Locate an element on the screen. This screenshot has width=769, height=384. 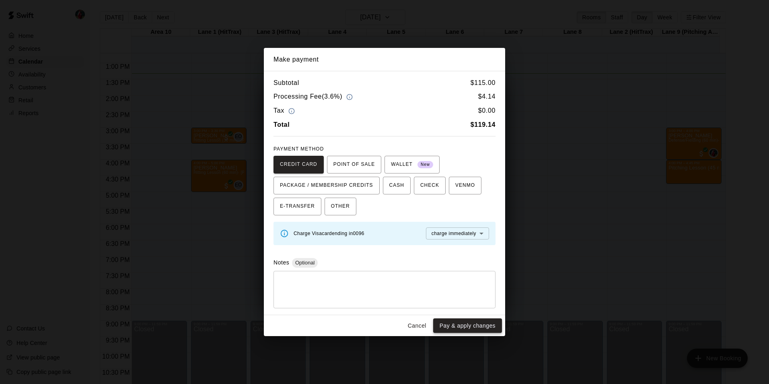
h2: Make payment is located at coordinates (385, 60).